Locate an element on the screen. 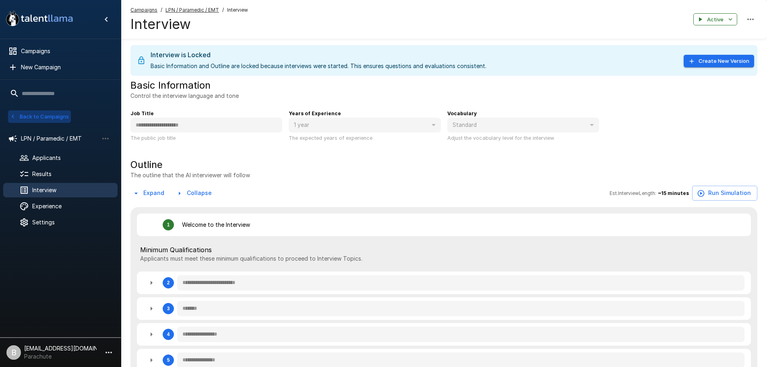 The image size is (767, 367). button: Create New Version is located at coordinates (719, 61).